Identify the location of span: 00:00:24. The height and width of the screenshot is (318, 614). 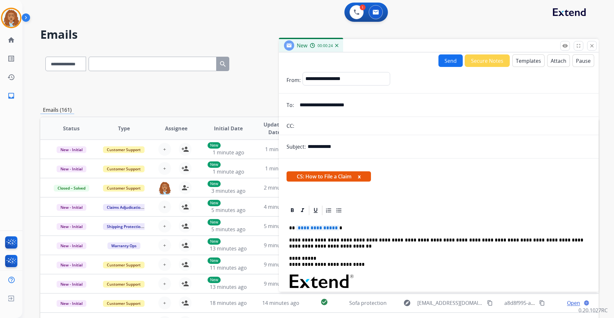
(325, 46).